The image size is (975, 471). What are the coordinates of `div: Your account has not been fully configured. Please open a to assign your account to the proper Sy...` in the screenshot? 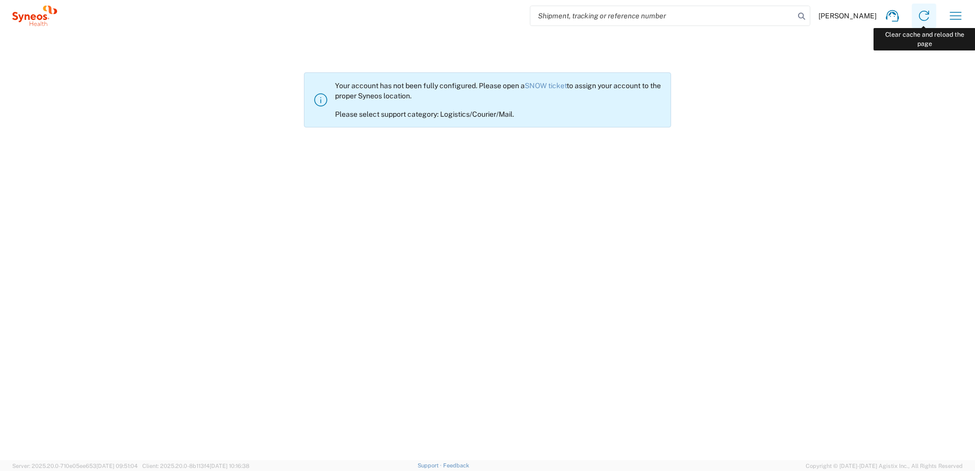 It's located at (499, 100).